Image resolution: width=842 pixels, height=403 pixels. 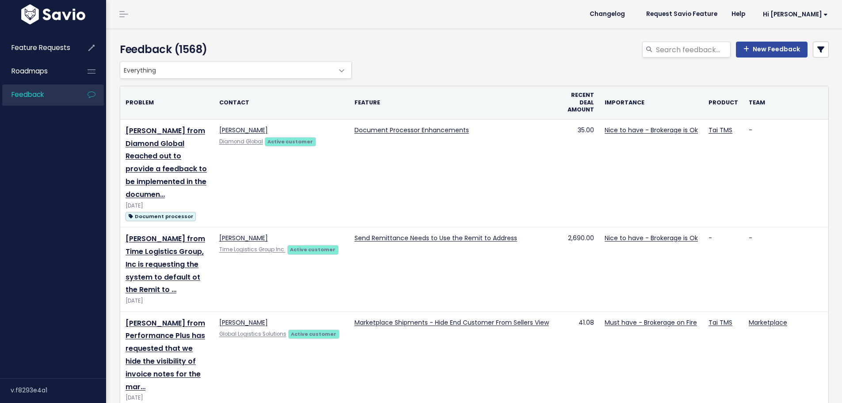 What do you see at coordinates (167, 103) in the screenshot?
I see `th: Problem` at bounding box center [167, 103].